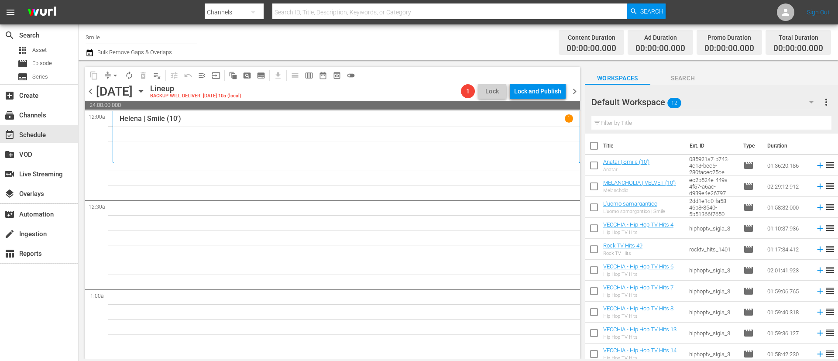  Describe the element at coordinates (617, 78) in the screenshot. I see `span: Workspaces` at that location.